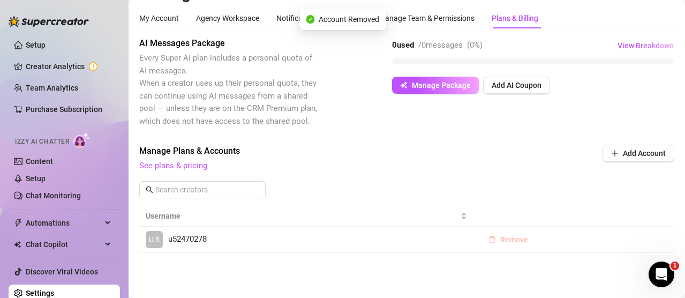 The width and height of the screenshot is (685, 298). Describe the element at coordinates (302, 216) in the screenshot. I see `span: Username` at that location.